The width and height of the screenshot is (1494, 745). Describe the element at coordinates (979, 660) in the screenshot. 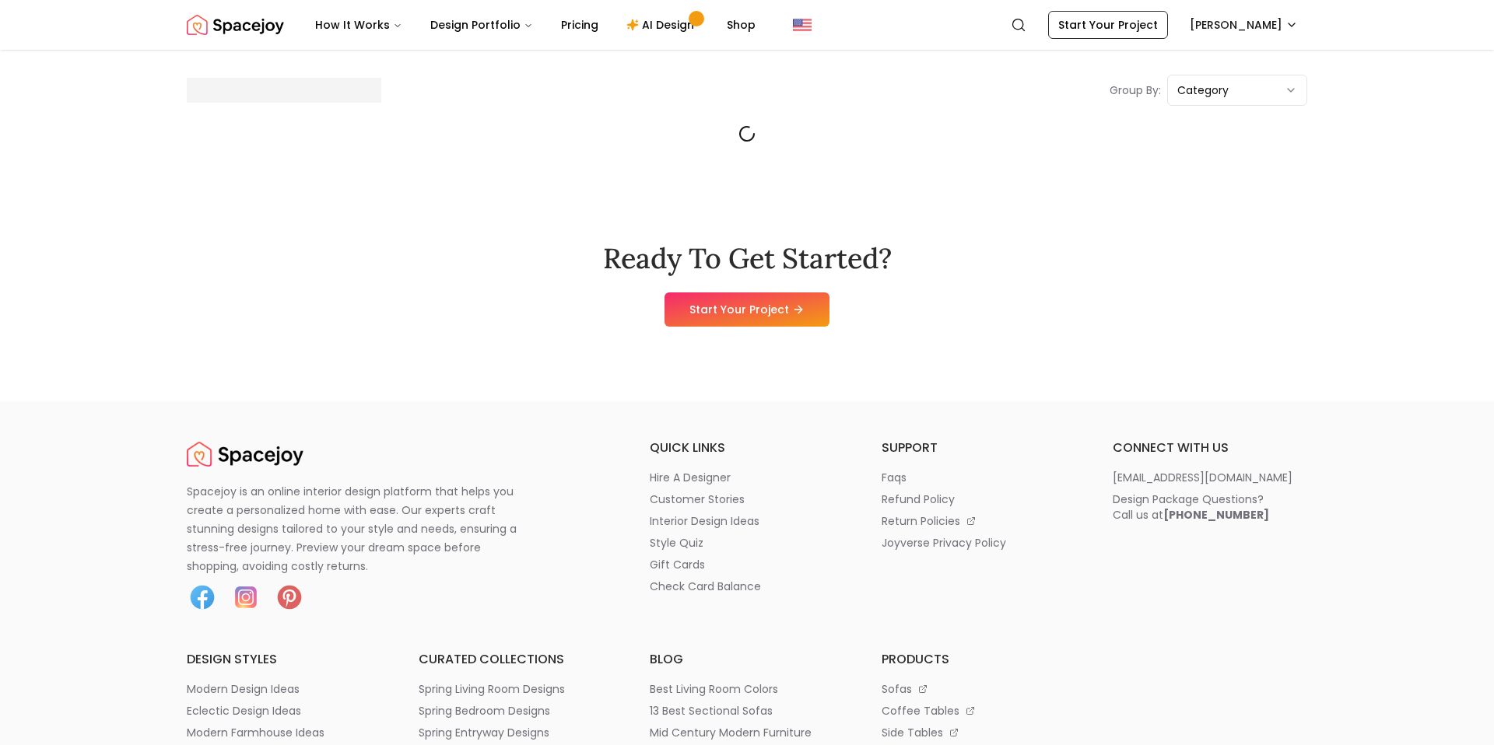

I see `h6: products` at that location.